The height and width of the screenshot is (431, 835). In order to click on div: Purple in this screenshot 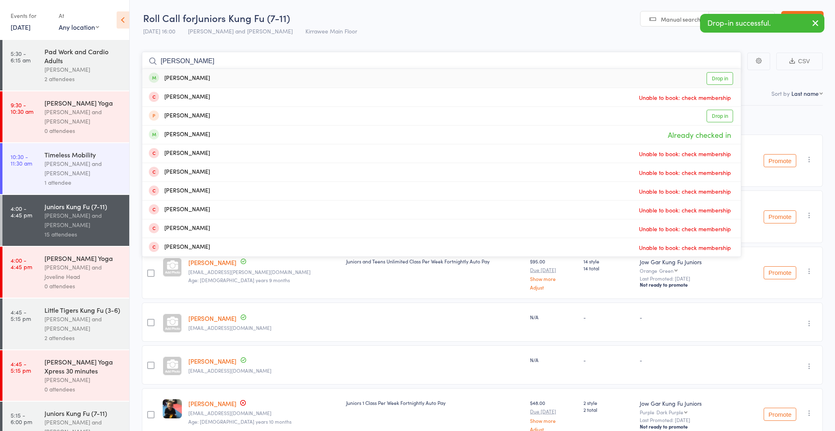, I will do `click(691, 412)`.